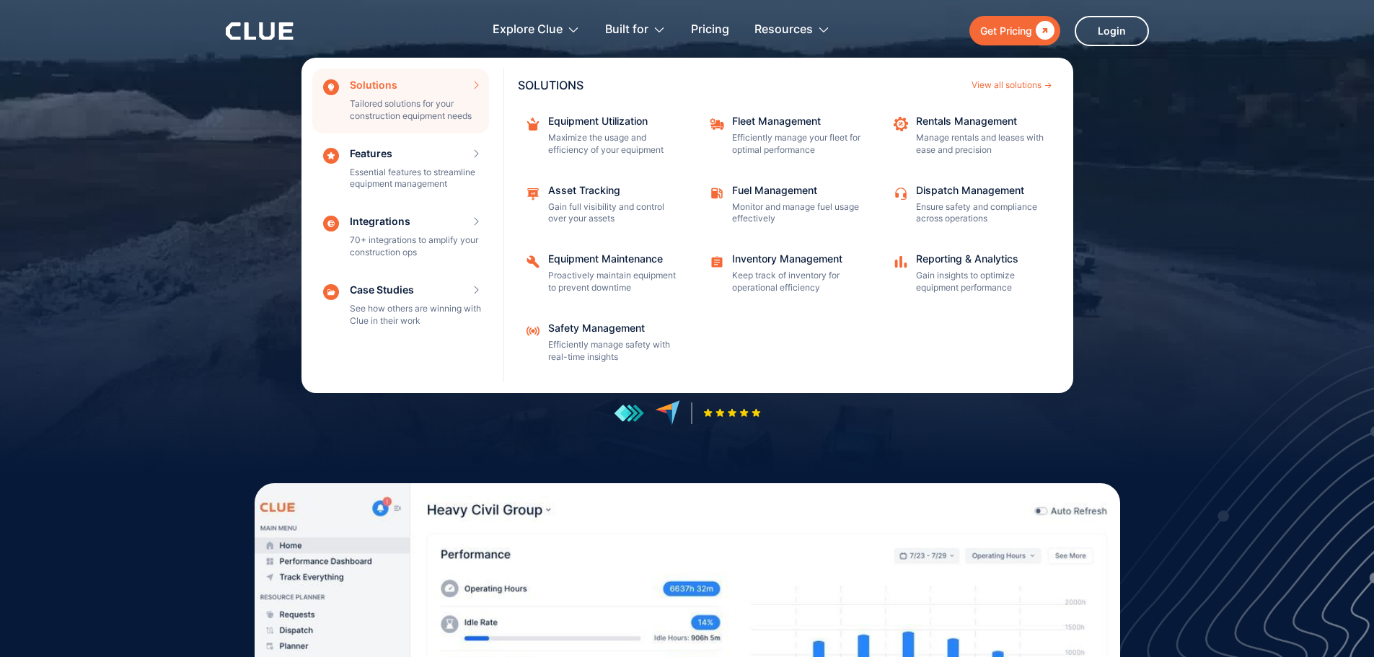 The width and height of the screenshot is (1374, 657). What do you see at coordinates (613, 351) in the screenshot?
I see `p: Efficiently manage safety with real-time insights` at bounding box center [613, 351].